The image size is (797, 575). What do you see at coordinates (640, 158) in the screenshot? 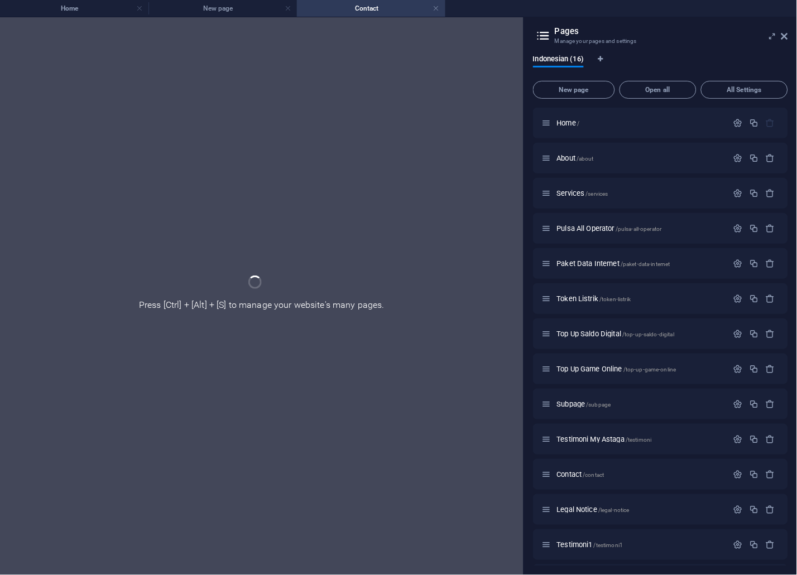
I see `div: About/about` at bounding box center [640, 158].